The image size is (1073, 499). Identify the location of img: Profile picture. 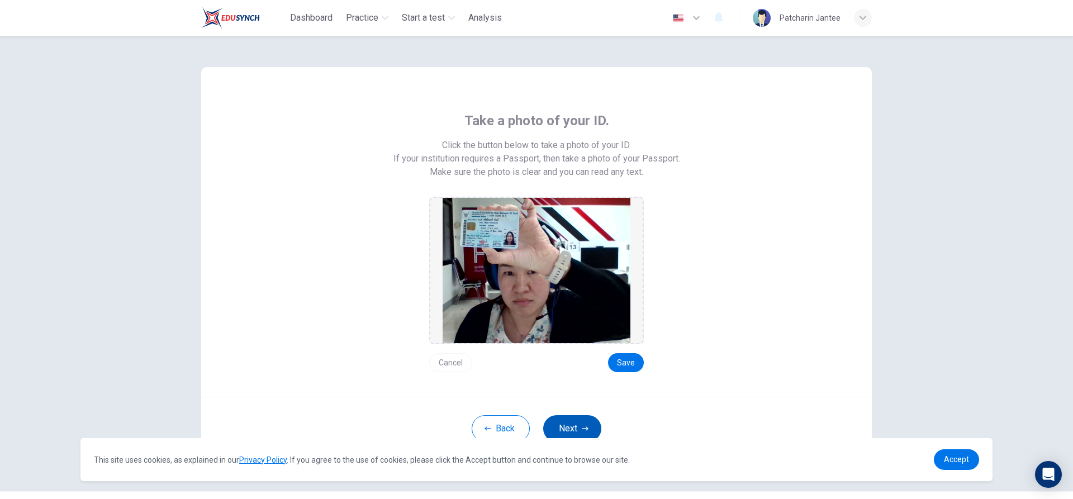
(762, 18).